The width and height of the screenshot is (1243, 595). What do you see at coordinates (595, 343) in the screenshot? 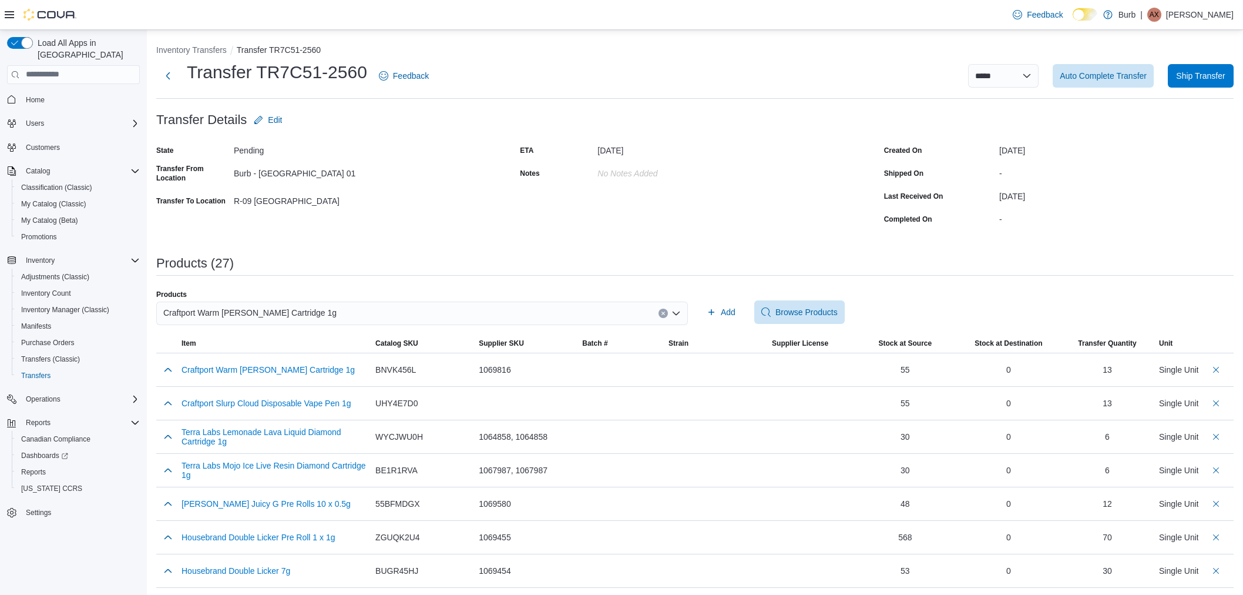
I see `span: Batch #` at bounding box center [595, 343].